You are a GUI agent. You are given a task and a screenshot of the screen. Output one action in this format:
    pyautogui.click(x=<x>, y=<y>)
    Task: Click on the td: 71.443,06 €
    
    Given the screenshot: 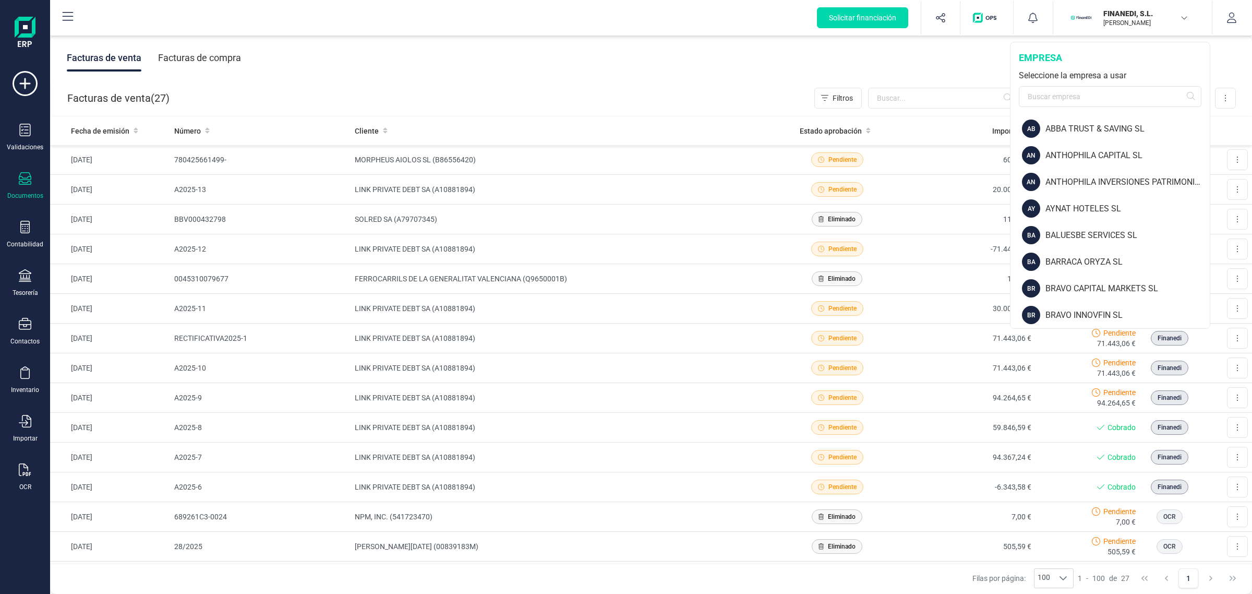 What is the action you would take?
    pyautogui.click(x=969, y=368)
    